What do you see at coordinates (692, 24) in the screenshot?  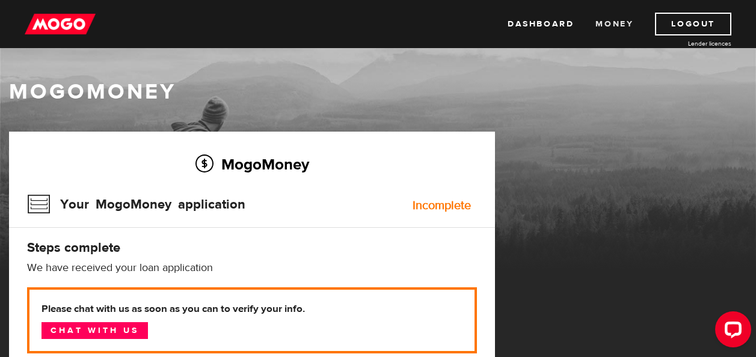 I see `a: Logout` at bounding box center [692, 24].